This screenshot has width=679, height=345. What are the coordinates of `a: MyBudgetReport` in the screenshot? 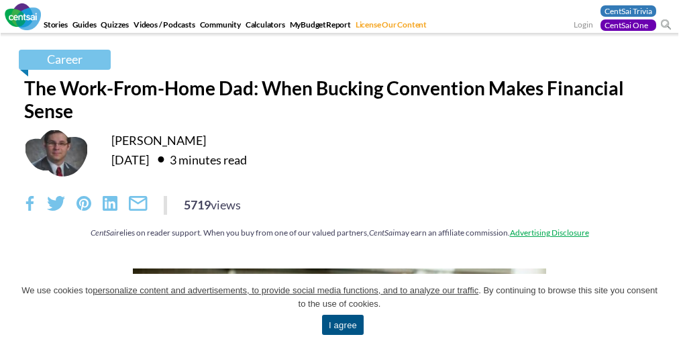 It's located at (320, 26).